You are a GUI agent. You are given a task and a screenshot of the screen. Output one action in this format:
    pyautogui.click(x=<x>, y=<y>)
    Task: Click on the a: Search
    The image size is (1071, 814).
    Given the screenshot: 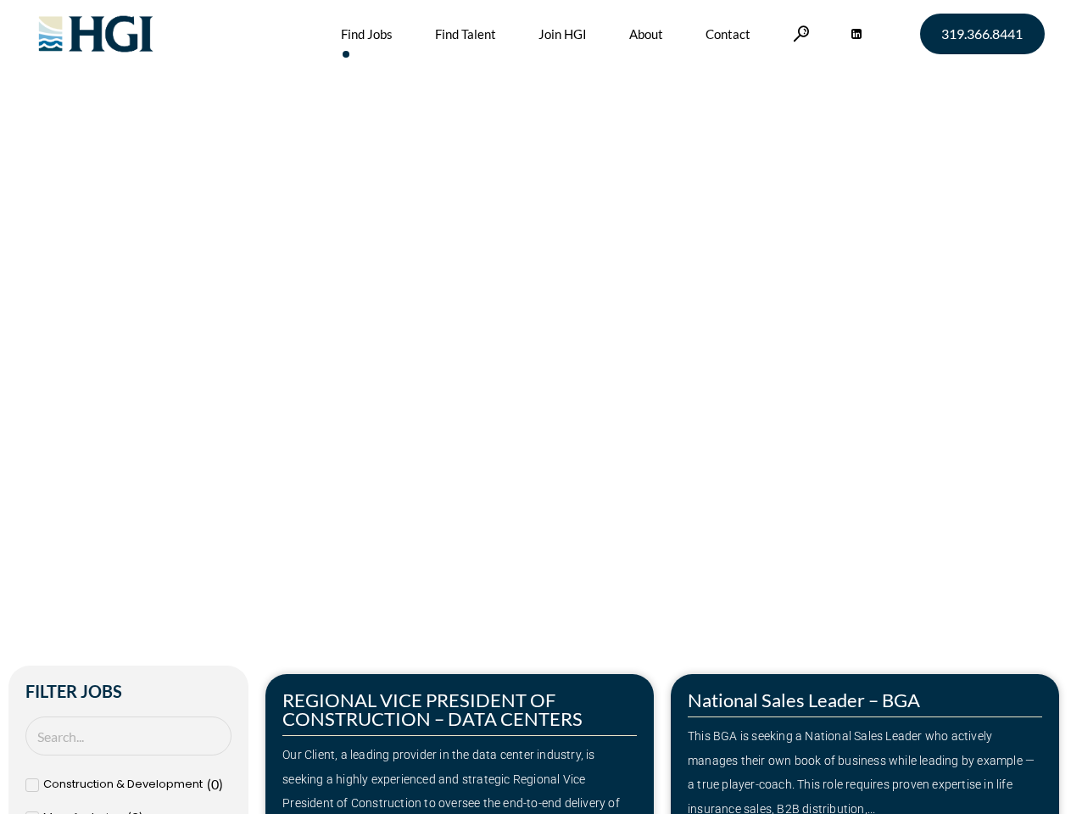 What is the action you would take?
    pyautogui.click(x=801, y=33)
    